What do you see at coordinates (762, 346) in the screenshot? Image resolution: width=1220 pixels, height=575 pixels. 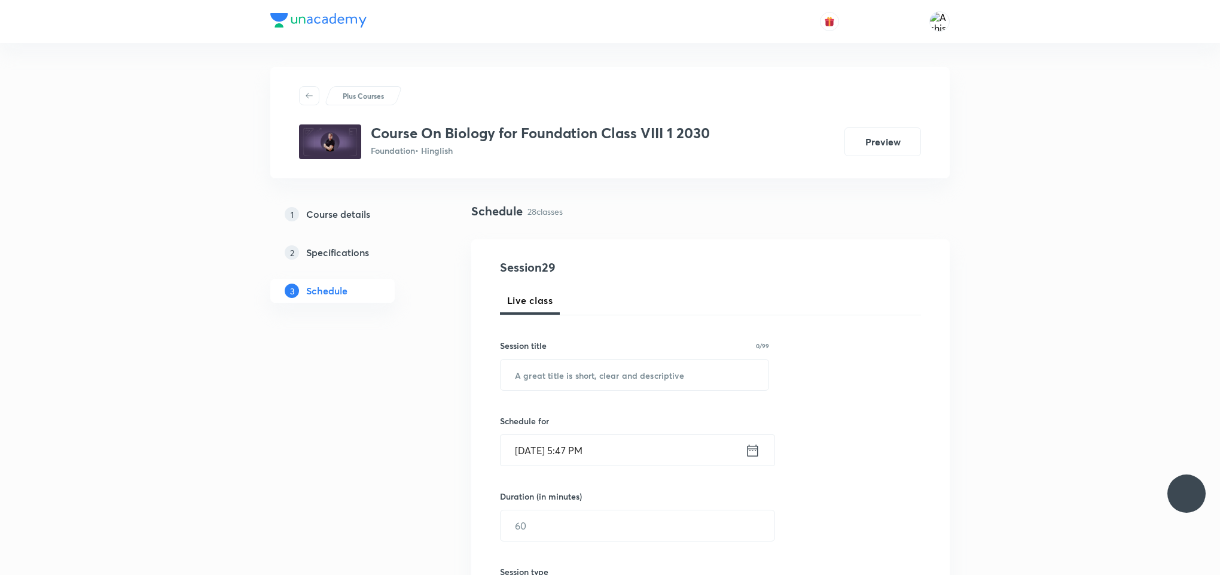 I see `p: 0/99` at bounding box center [762, 346].